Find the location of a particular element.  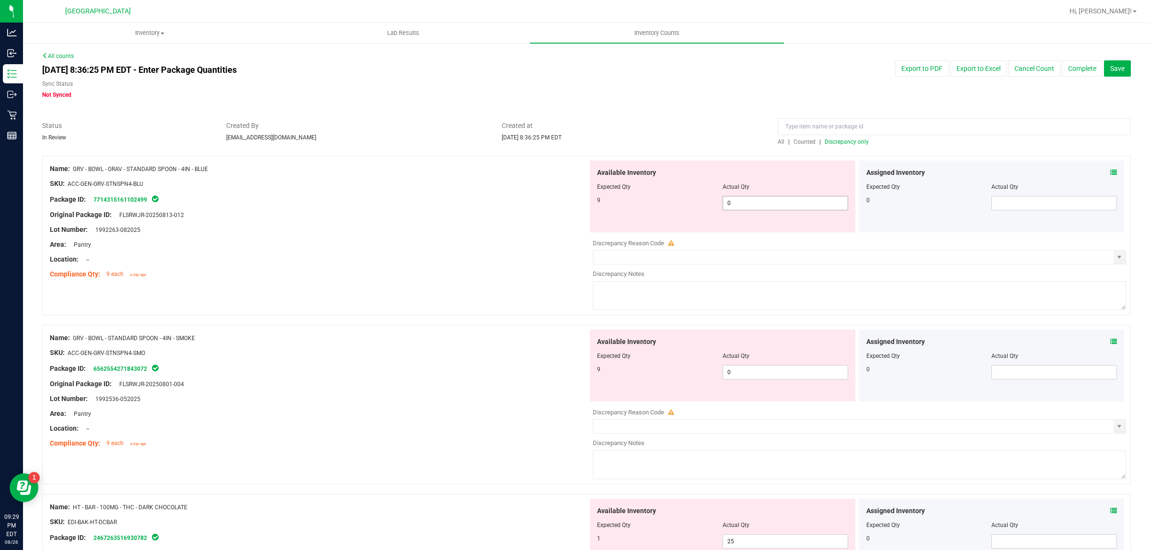

span: 1992536-052025 is located at coordinates (115, 399).